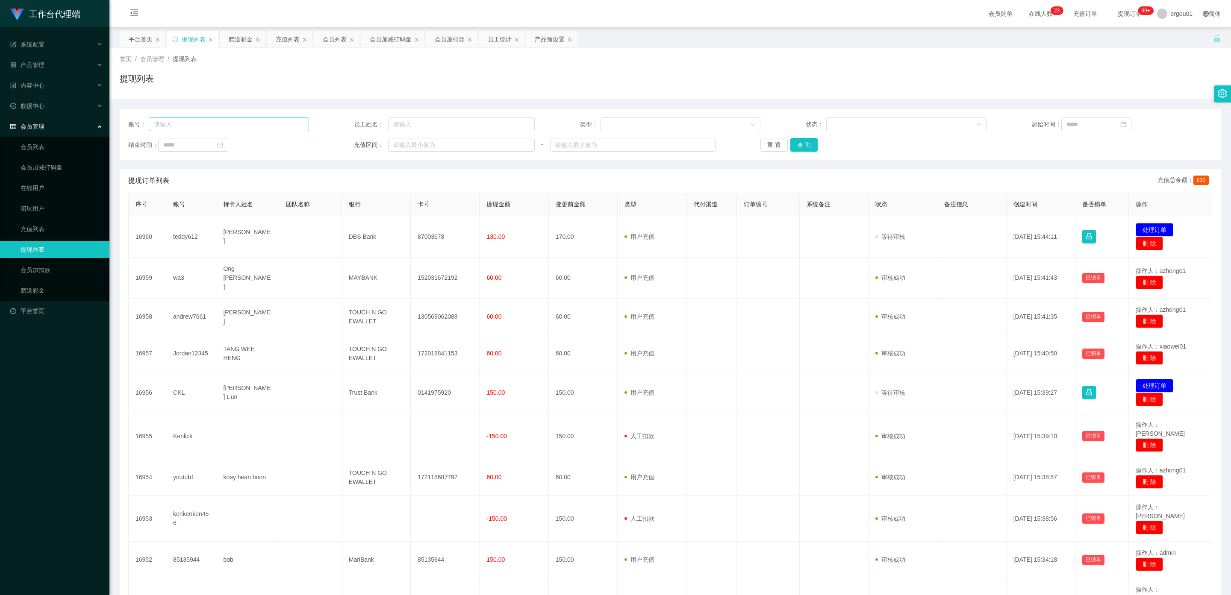 The width and height of the screenshot is (1231, 595). Describe the element at coordinates (376, 393) in the screenshot. I see `td: Trust Bank` at that location.